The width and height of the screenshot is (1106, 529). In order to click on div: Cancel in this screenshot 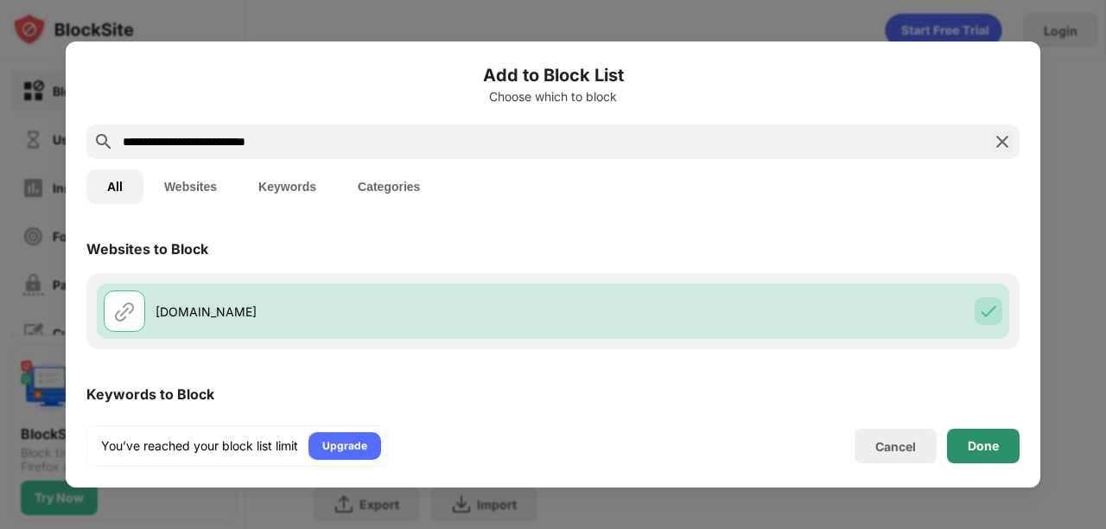, I will do `click(895, 446)`.